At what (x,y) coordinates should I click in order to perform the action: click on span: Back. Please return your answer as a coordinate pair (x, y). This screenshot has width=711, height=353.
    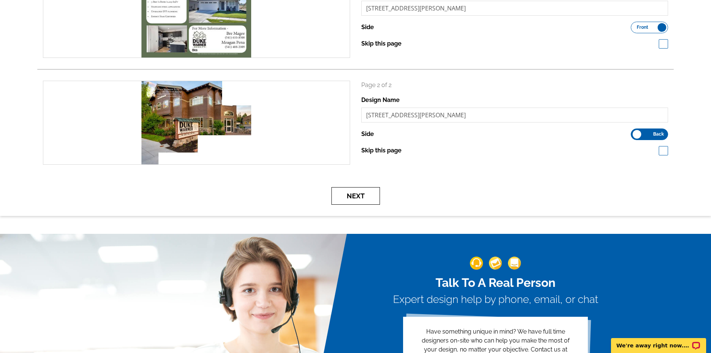
    Looking at the image, I should click on (658, 134).